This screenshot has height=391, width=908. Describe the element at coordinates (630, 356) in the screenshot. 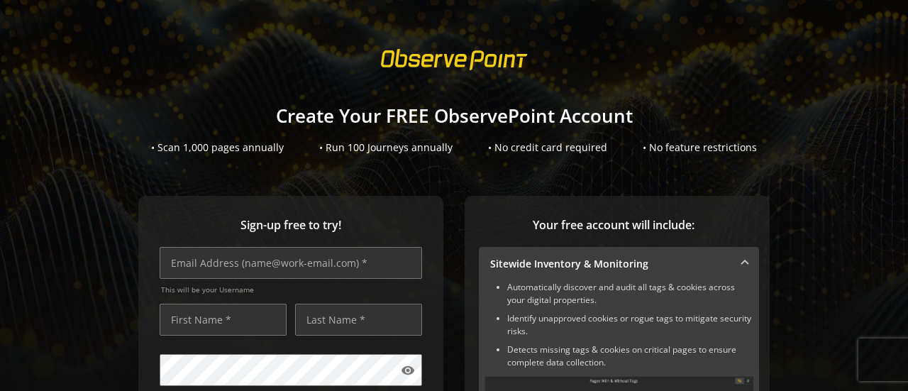

I see `li: Detects missing tags & cookies on critical pages to ensure complete data collection.` at that location.